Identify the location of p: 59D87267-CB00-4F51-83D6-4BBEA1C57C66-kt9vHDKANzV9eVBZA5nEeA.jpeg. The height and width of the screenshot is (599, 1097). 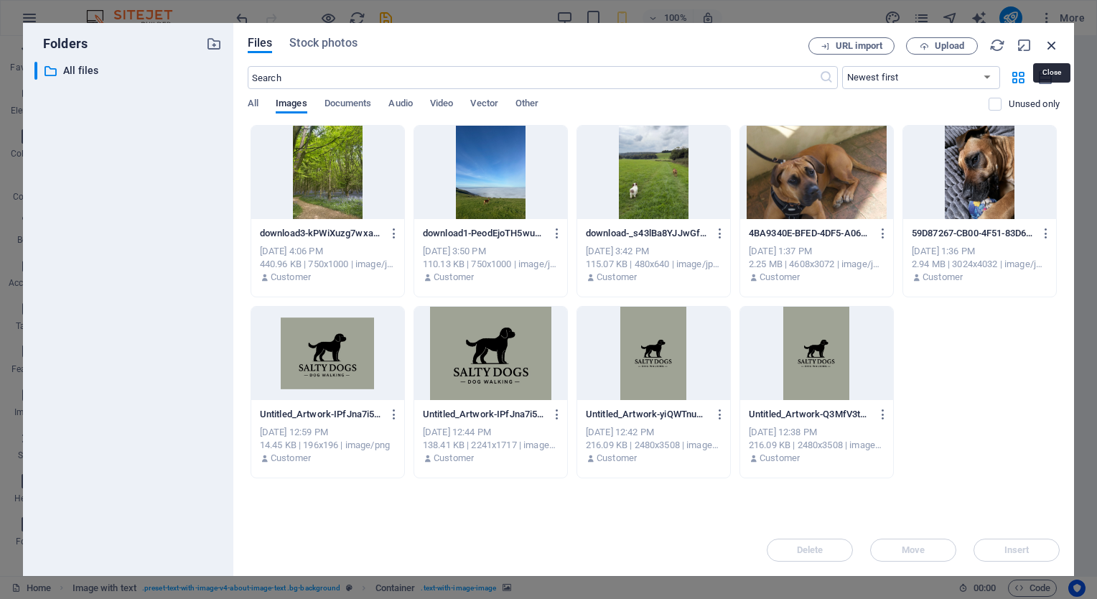
(973, 233).